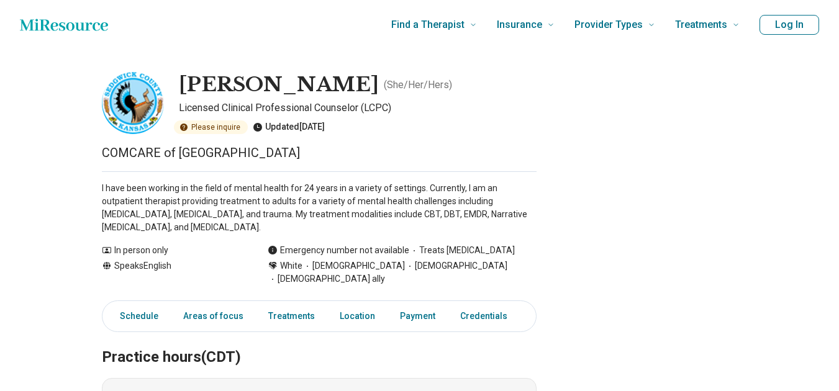 Image resolution: width=839 pixels, height=391 pixels. What do you see at coordinates (210, 127) in the screenshot?
I see `div: Please inquire` at bounding box center [210, 127].